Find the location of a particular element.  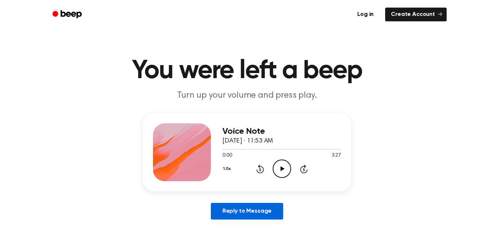

span: 3:27 is located at coordinates (336, 156).